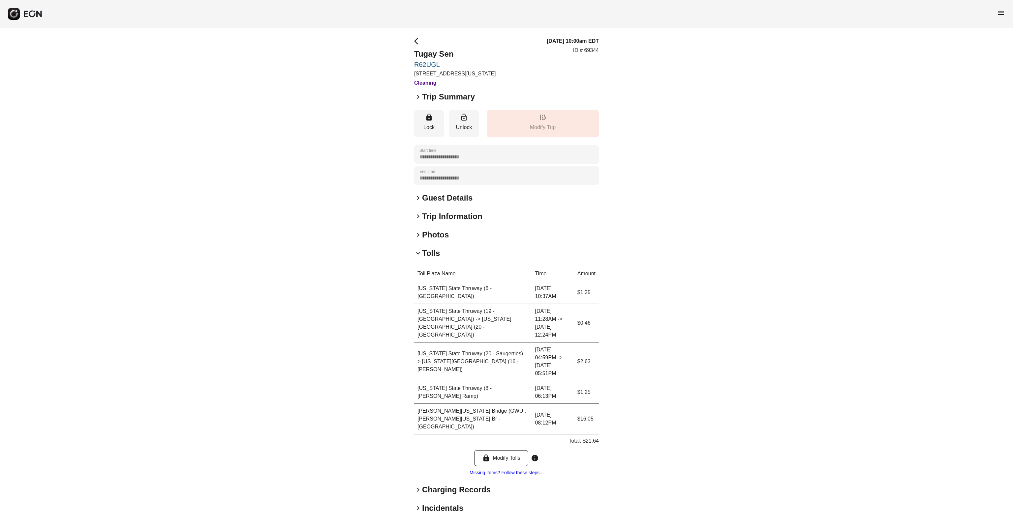 Image resolution: width=1013 pixels, height=521 pixels. Describe the element at coordinates (448, 97) in the screenshot. I see `h2: Trip Summary` at that location.